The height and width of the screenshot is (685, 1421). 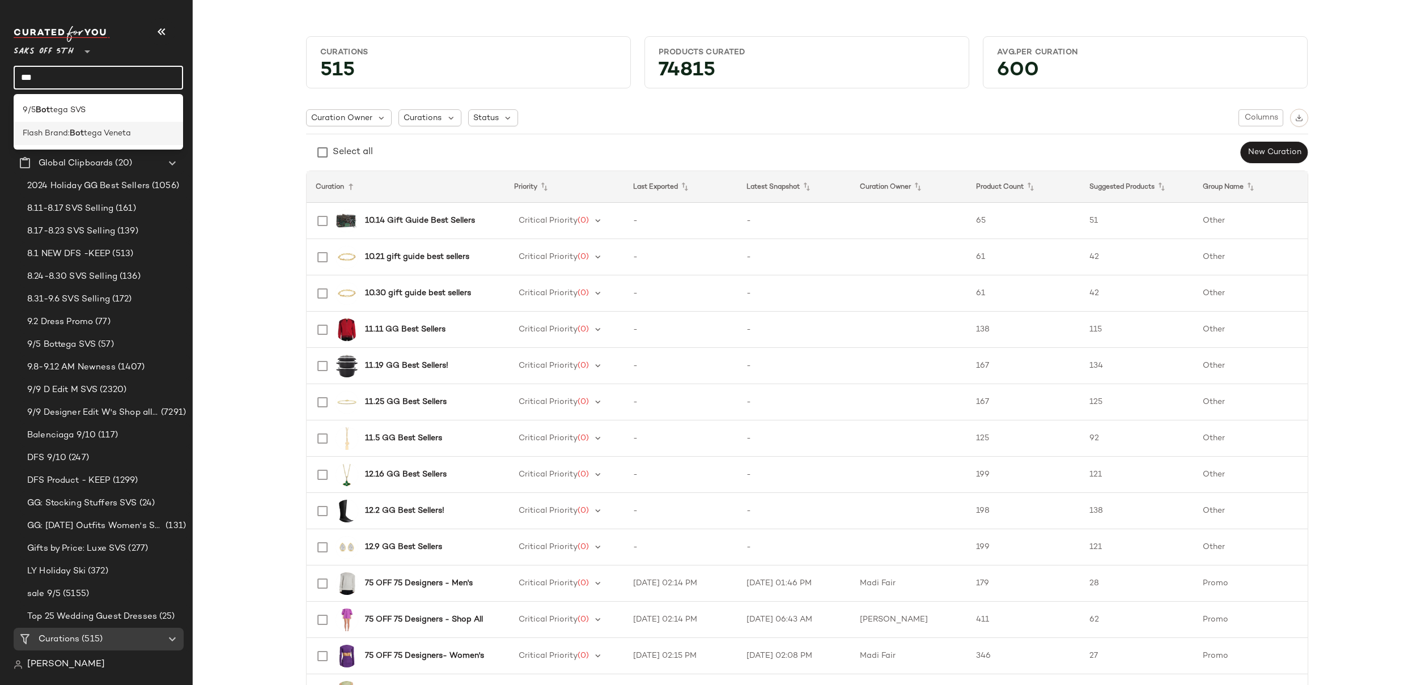 I want to click on span: (247), so click(x=78, y=458).